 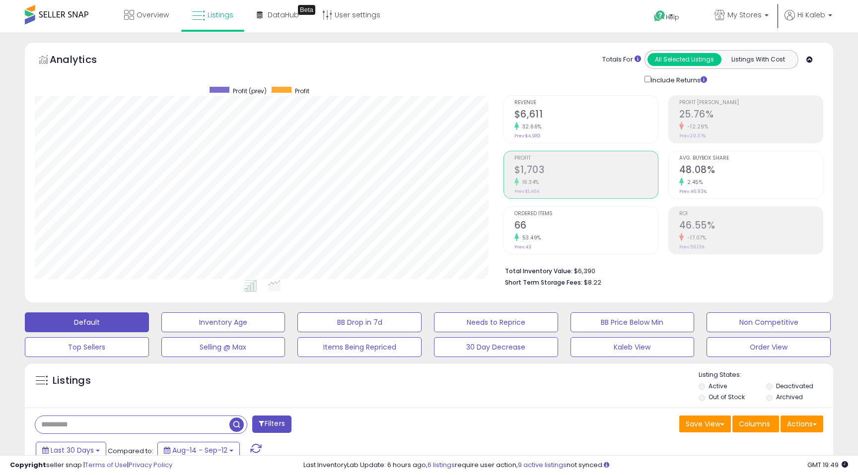 I want to click on small: Prev: $1,464, so click(x=527, y=192).